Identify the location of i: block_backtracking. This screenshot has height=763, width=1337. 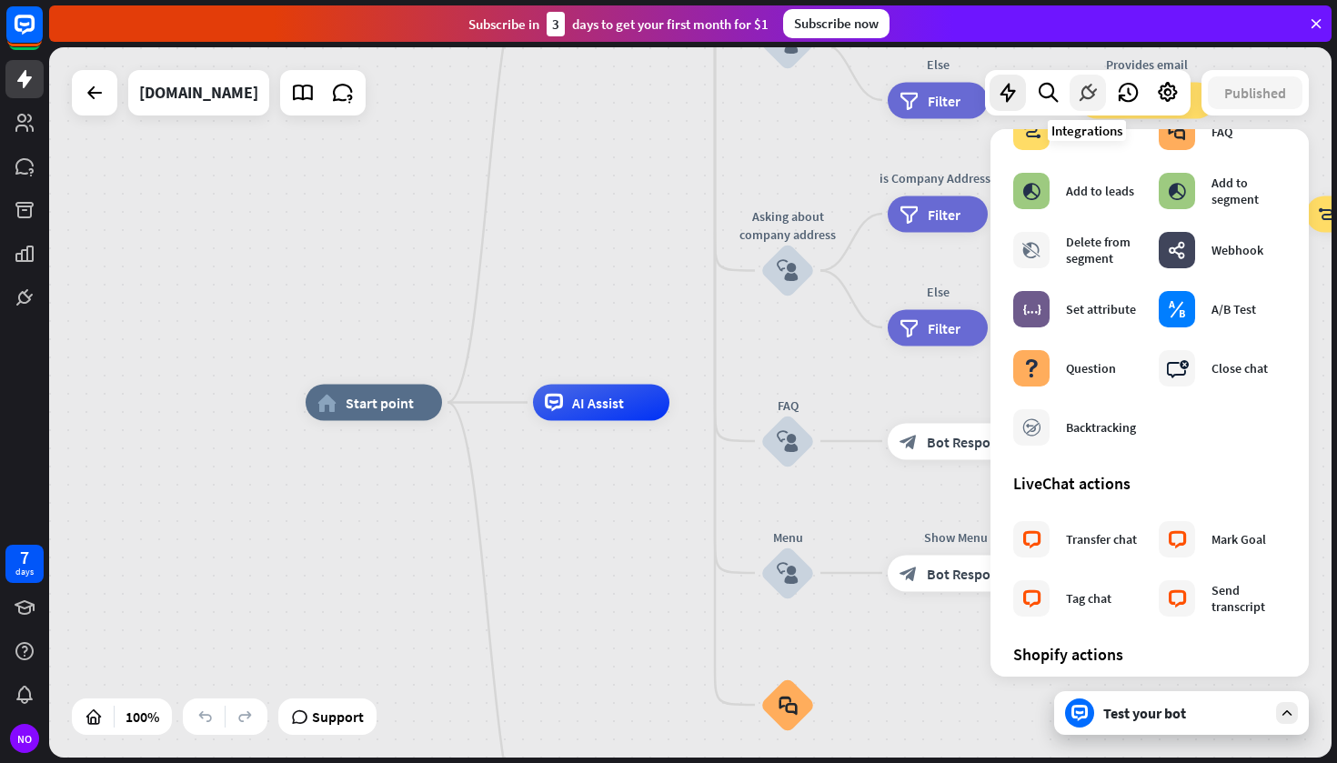
(1032, 428).